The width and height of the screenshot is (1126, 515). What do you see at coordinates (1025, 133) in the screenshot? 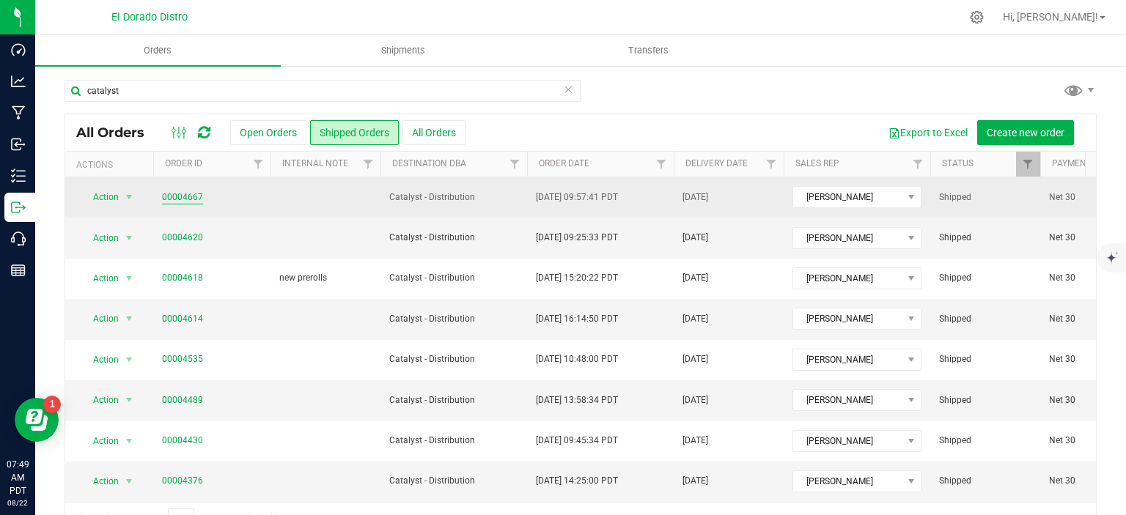
I see `button: Create new order` at bounding box center [1025, 133].